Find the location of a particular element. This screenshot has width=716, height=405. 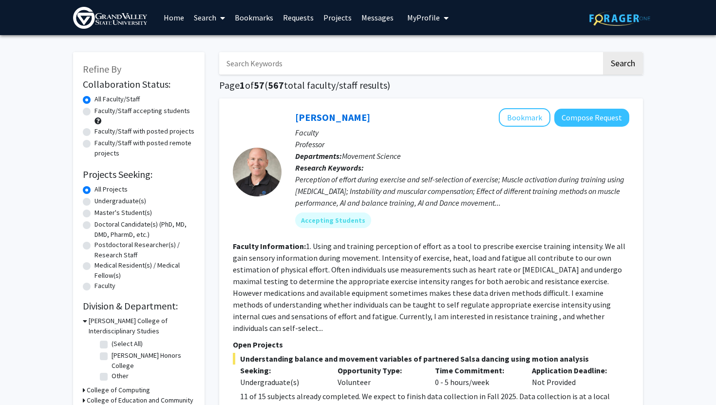

div: Volunteer is located at coordinates (379, 376).